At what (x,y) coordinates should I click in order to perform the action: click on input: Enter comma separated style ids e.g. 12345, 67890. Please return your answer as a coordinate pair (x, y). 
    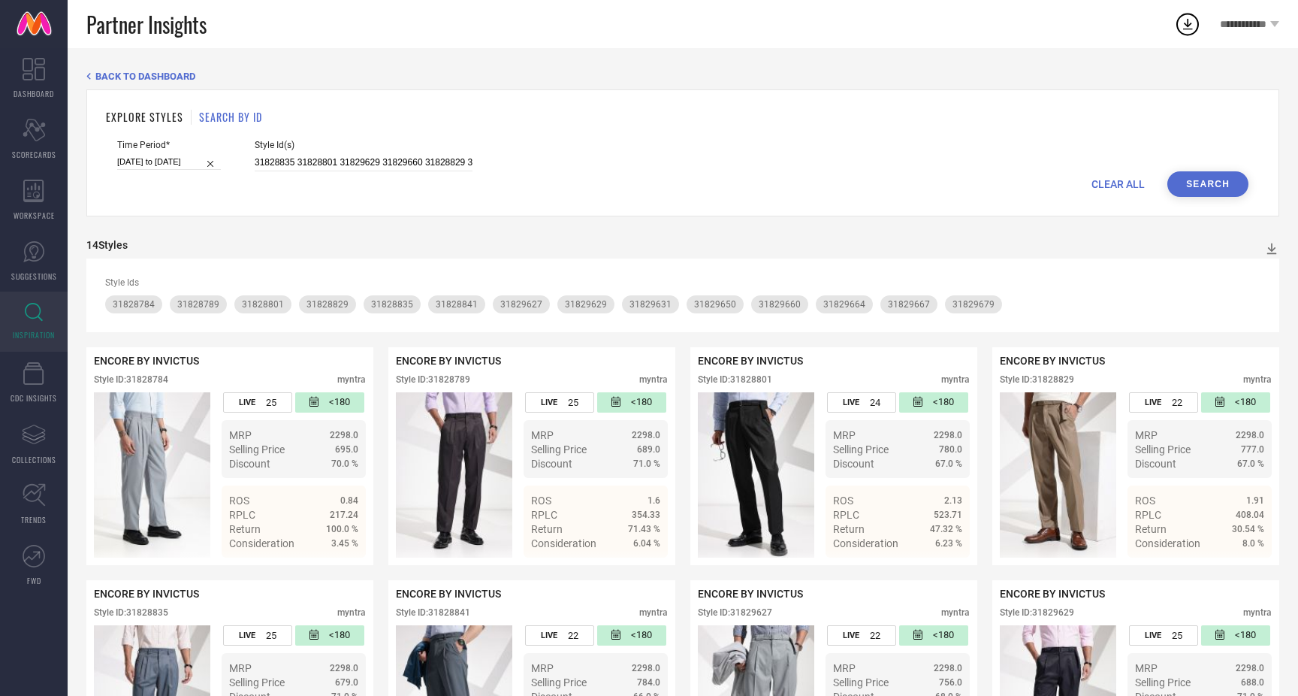
    Looking at the image, I should click on (364, 162).